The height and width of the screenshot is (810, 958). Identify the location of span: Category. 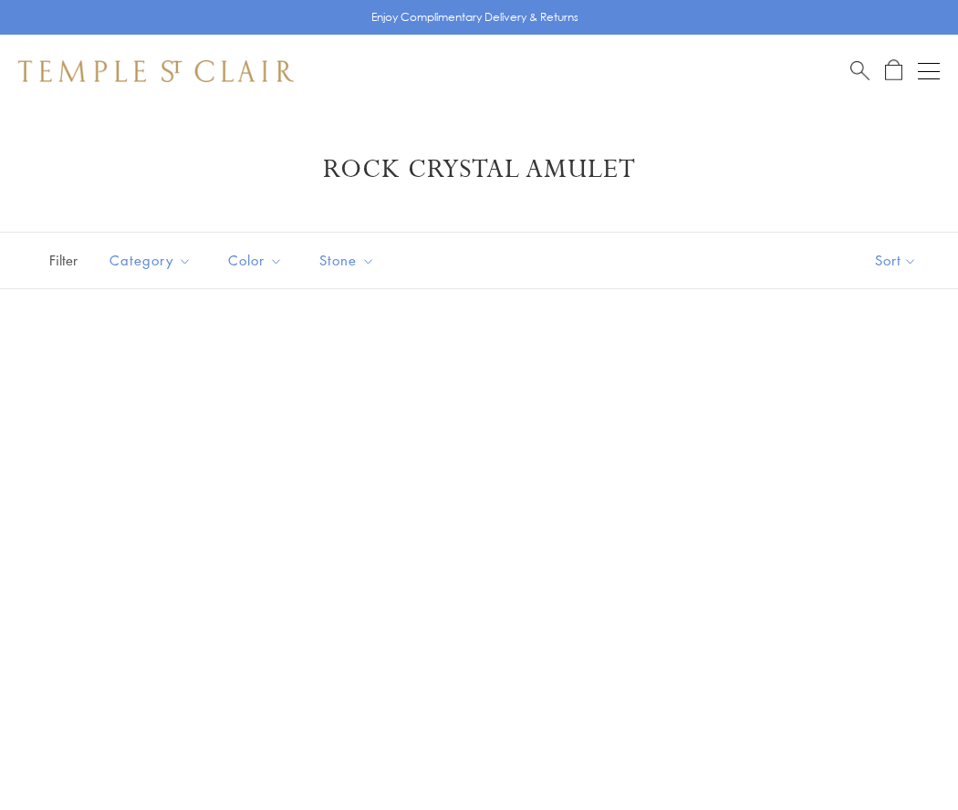
(152, 260).